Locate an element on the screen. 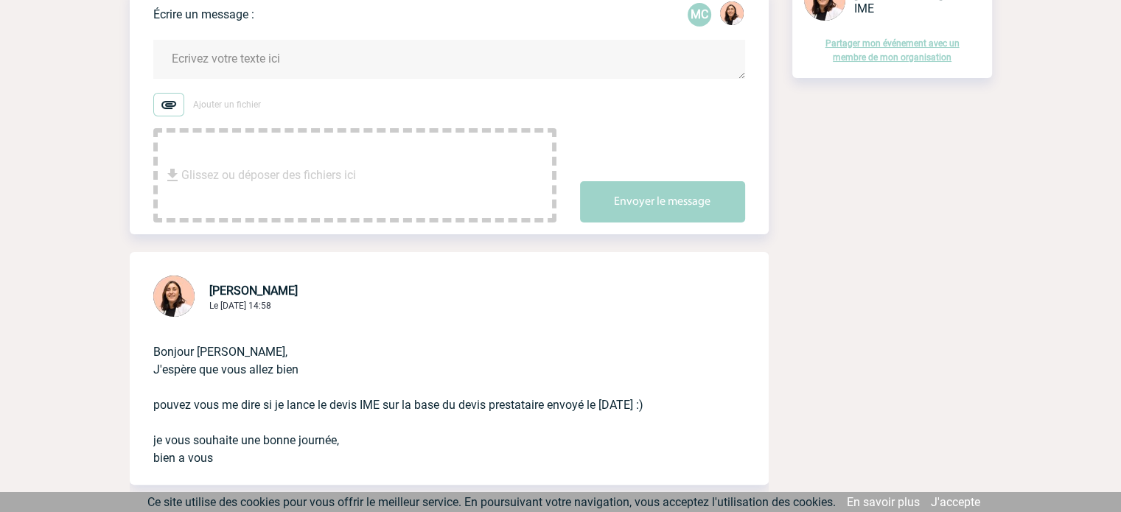 The height and width of the screenshot is (512, 1121). a: Partager mon événement avec un membre de mon organisation is located at coordinates (892, 50).